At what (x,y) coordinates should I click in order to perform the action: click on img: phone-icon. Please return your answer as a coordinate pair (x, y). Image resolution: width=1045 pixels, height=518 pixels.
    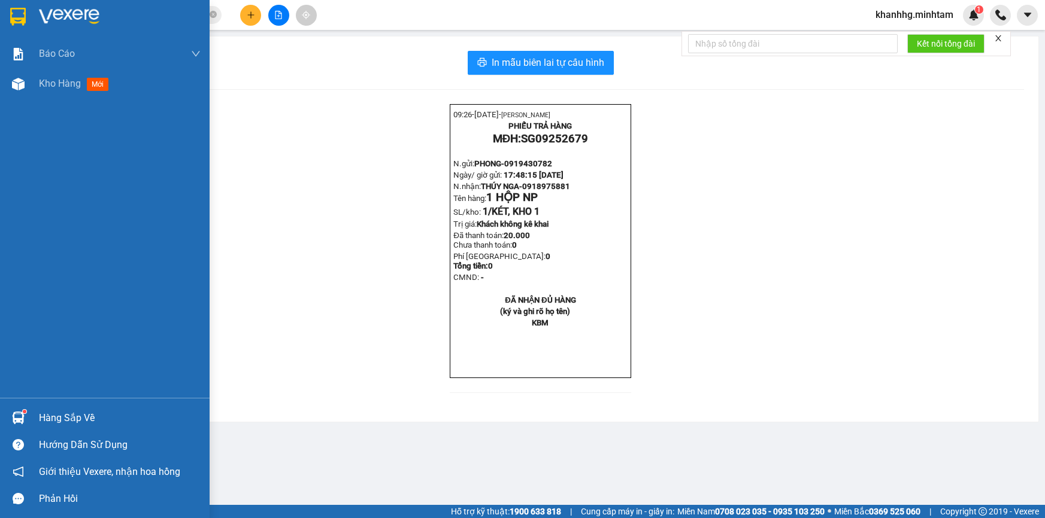
    Looking at the image, I should click on (1000, 15).